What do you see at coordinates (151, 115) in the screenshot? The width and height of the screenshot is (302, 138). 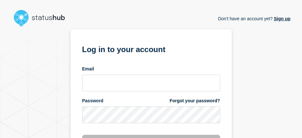 I see `input: password input` at bounding box center [151, 115].